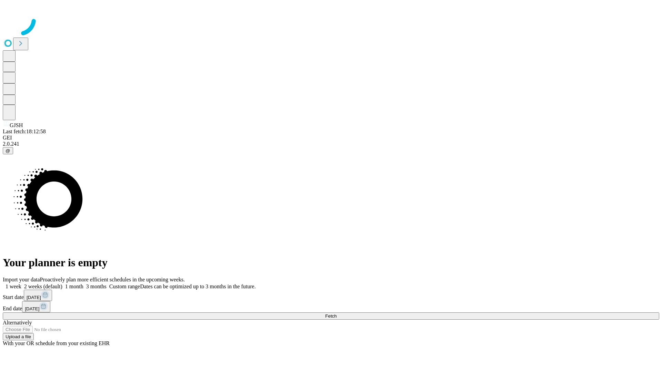 The image size is (662, 372). What do you see at coordinates (74, 286) in the screenshot?
I see `span: 1 month` at bounding box center [74, 286].